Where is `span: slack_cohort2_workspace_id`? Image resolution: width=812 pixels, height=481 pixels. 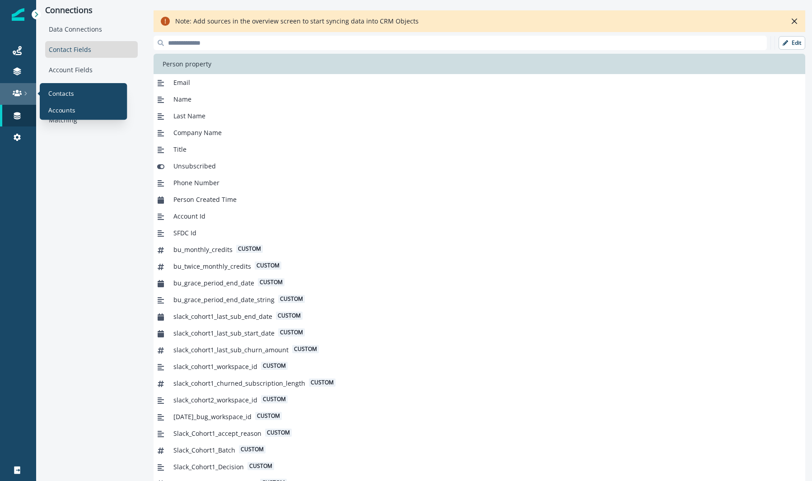
span: slack_cohort2_workspace_id is located at coordinates (215, 399).